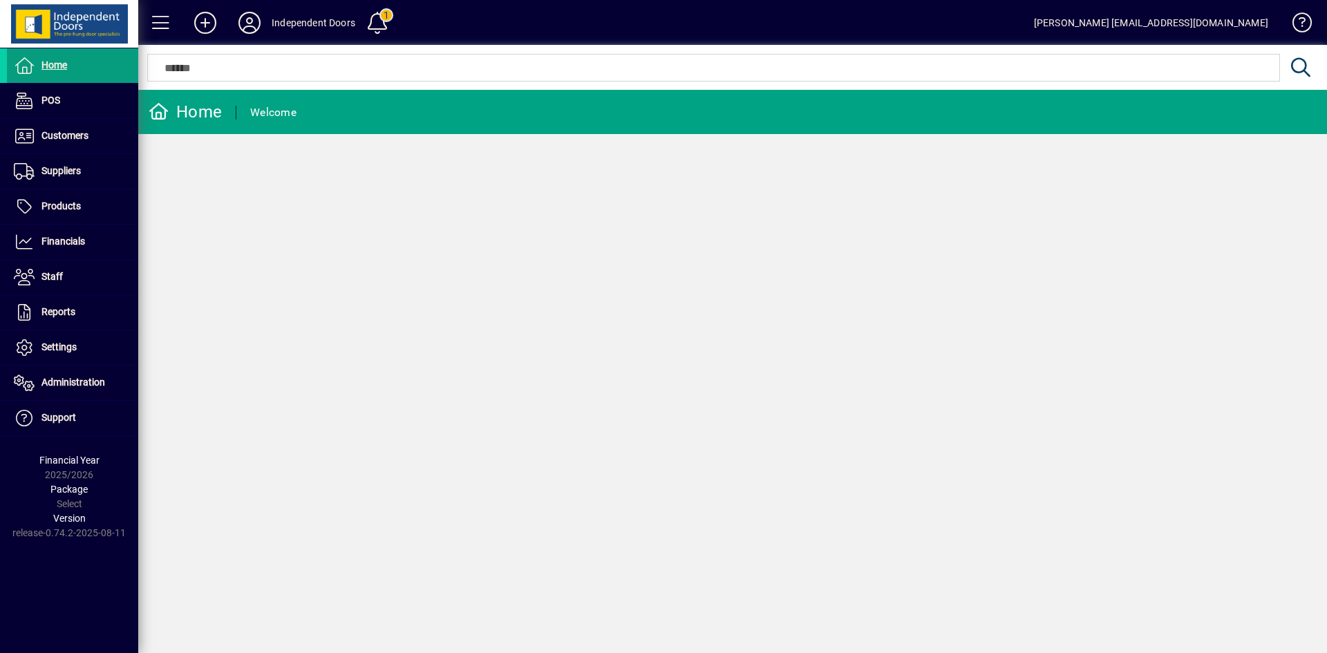  I want to click on a: Reports, so click(73, 312).